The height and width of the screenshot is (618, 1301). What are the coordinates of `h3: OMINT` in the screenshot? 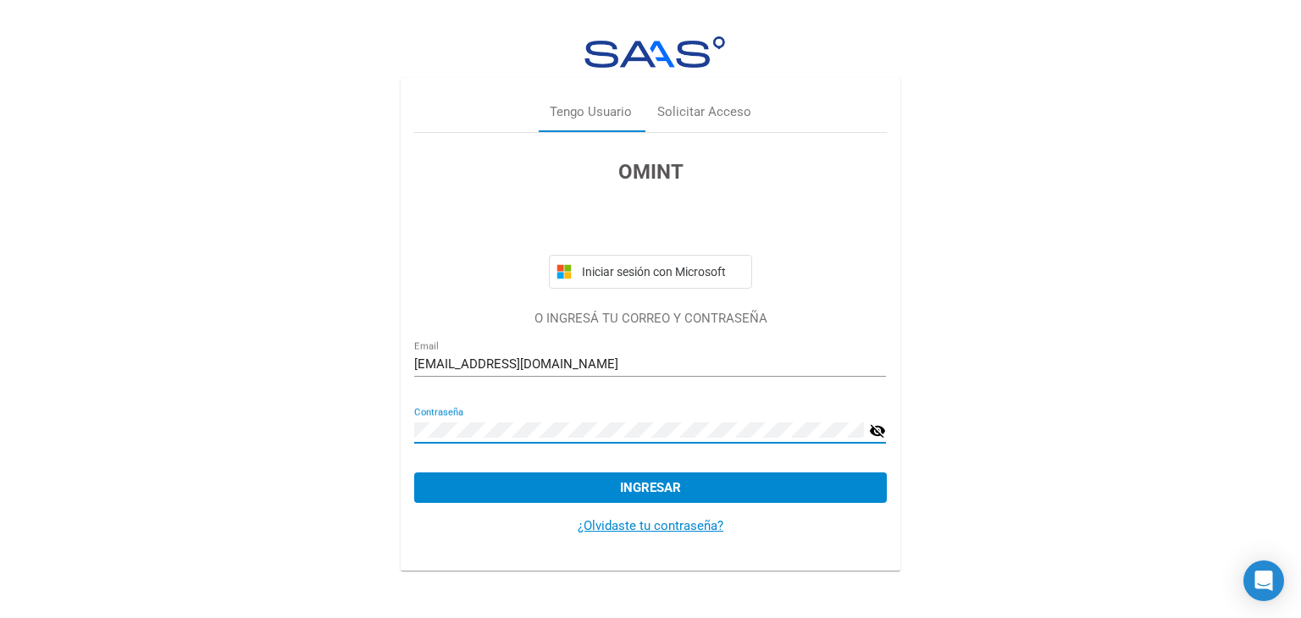 It's located at (650, 172).